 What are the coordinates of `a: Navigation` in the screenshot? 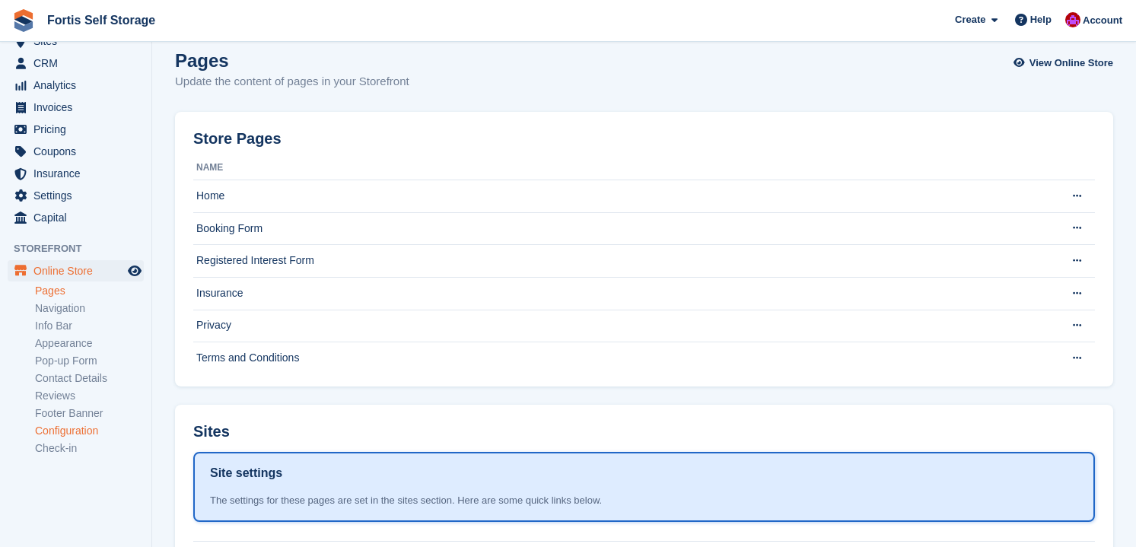 It's located at (89, 308).